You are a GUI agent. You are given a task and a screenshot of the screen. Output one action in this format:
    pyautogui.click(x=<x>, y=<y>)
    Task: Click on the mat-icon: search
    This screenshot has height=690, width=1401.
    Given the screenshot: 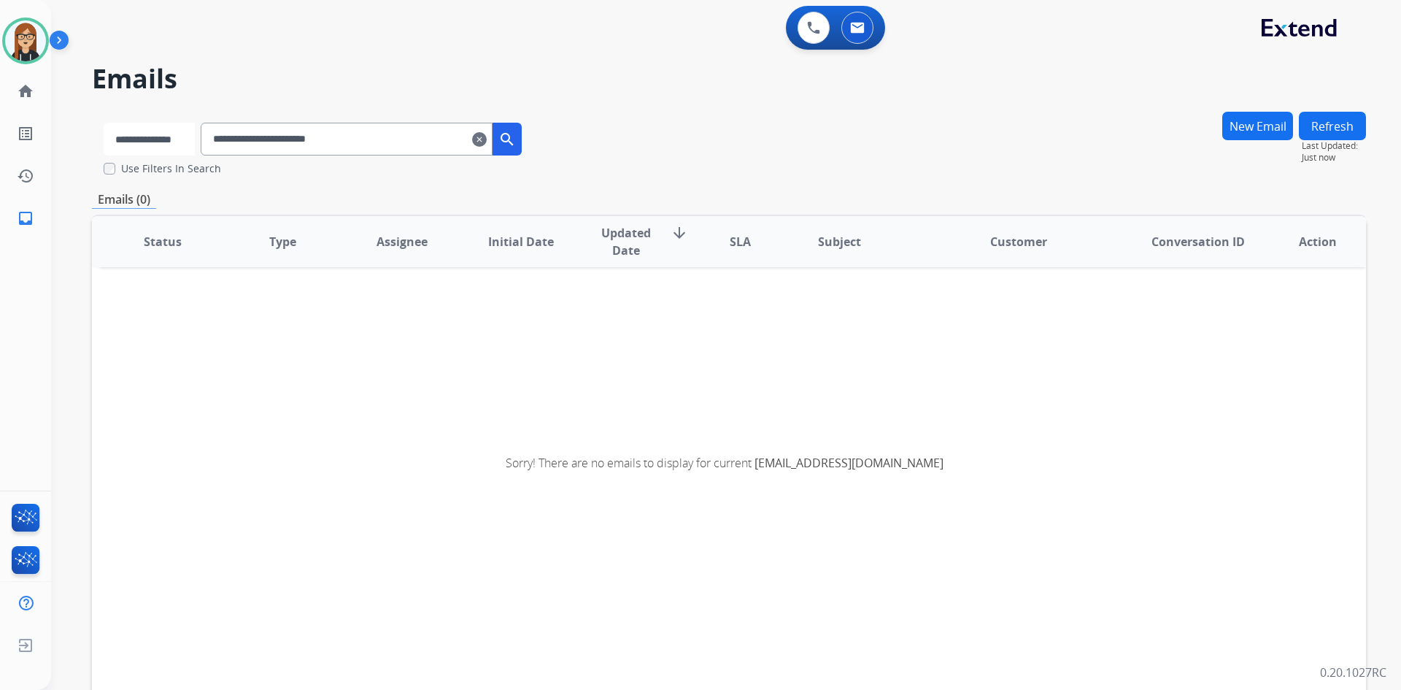 What is the action you would take?
    pyautogui.click(x=507, y=139)
    